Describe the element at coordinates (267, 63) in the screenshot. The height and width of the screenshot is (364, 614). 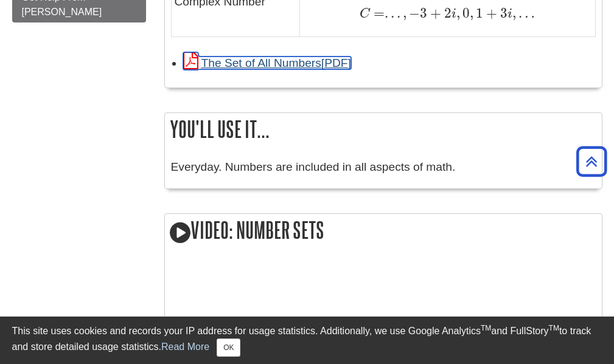
I see `a: Link opens in new window` at that location.